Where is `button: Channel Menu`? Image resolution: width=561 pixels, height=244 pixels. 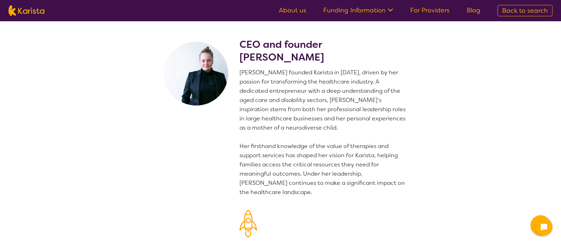 button: Channel Menu is located at coordinates (540, 226).